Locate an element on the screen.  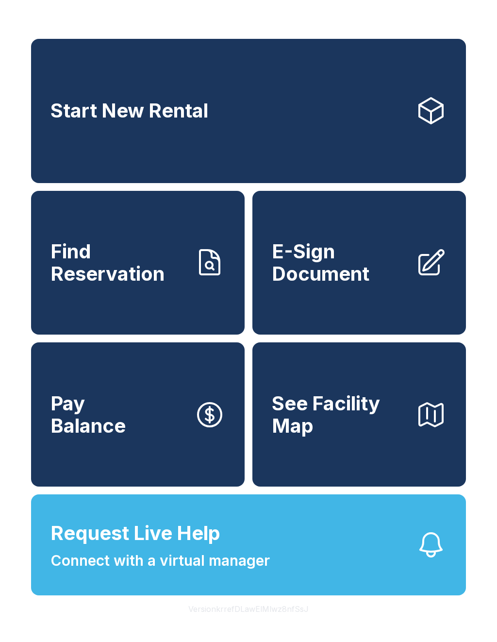
span: Pay Balance is located at coordinates (88, 414).